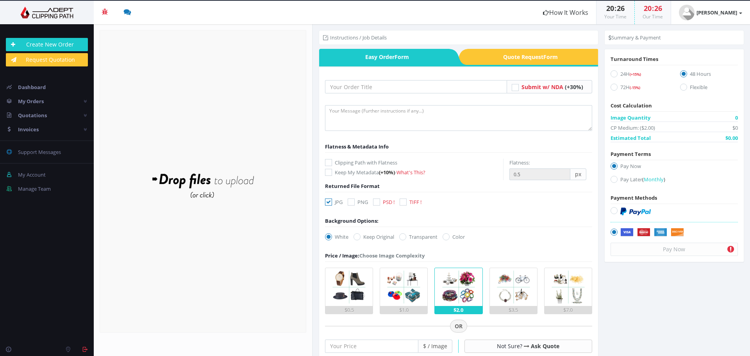  Describe the element at coordinates (635, 37) in the screenshot. I see `li: Summary & Payment` at that location.